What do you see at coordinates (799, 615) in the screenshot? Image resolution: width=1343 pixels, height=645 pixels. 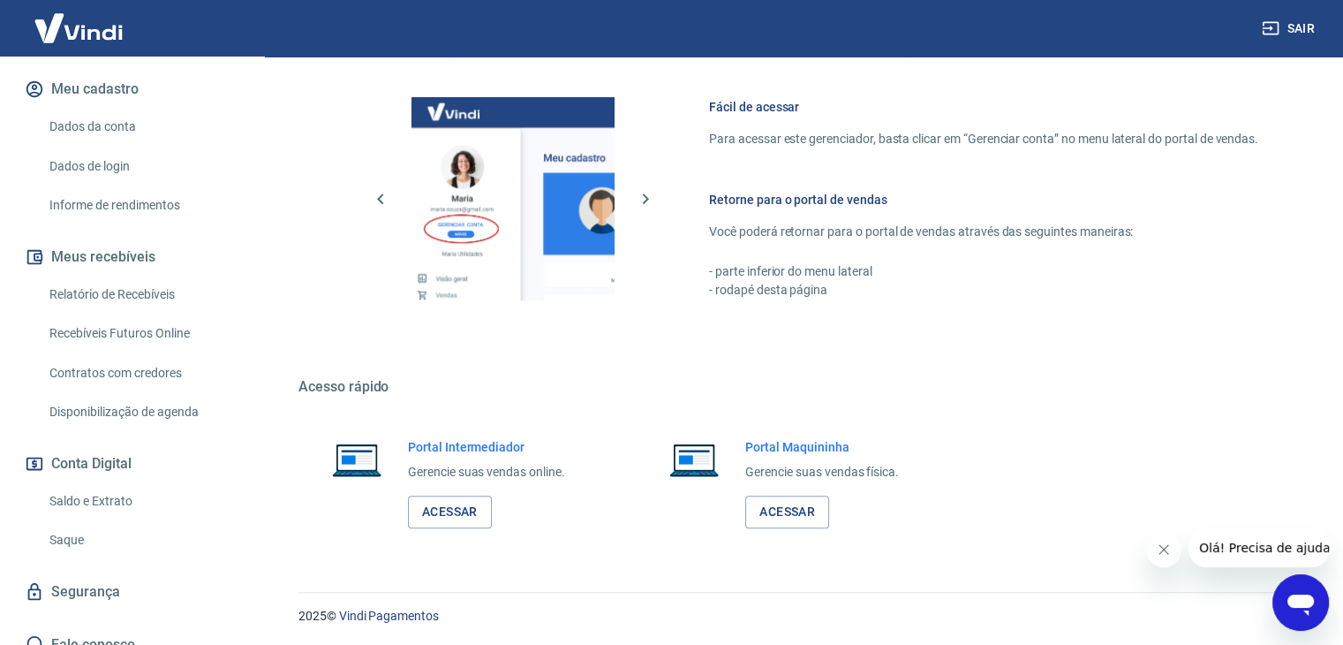 I see `p: 2025 ©` at bounding box center [799, 615].